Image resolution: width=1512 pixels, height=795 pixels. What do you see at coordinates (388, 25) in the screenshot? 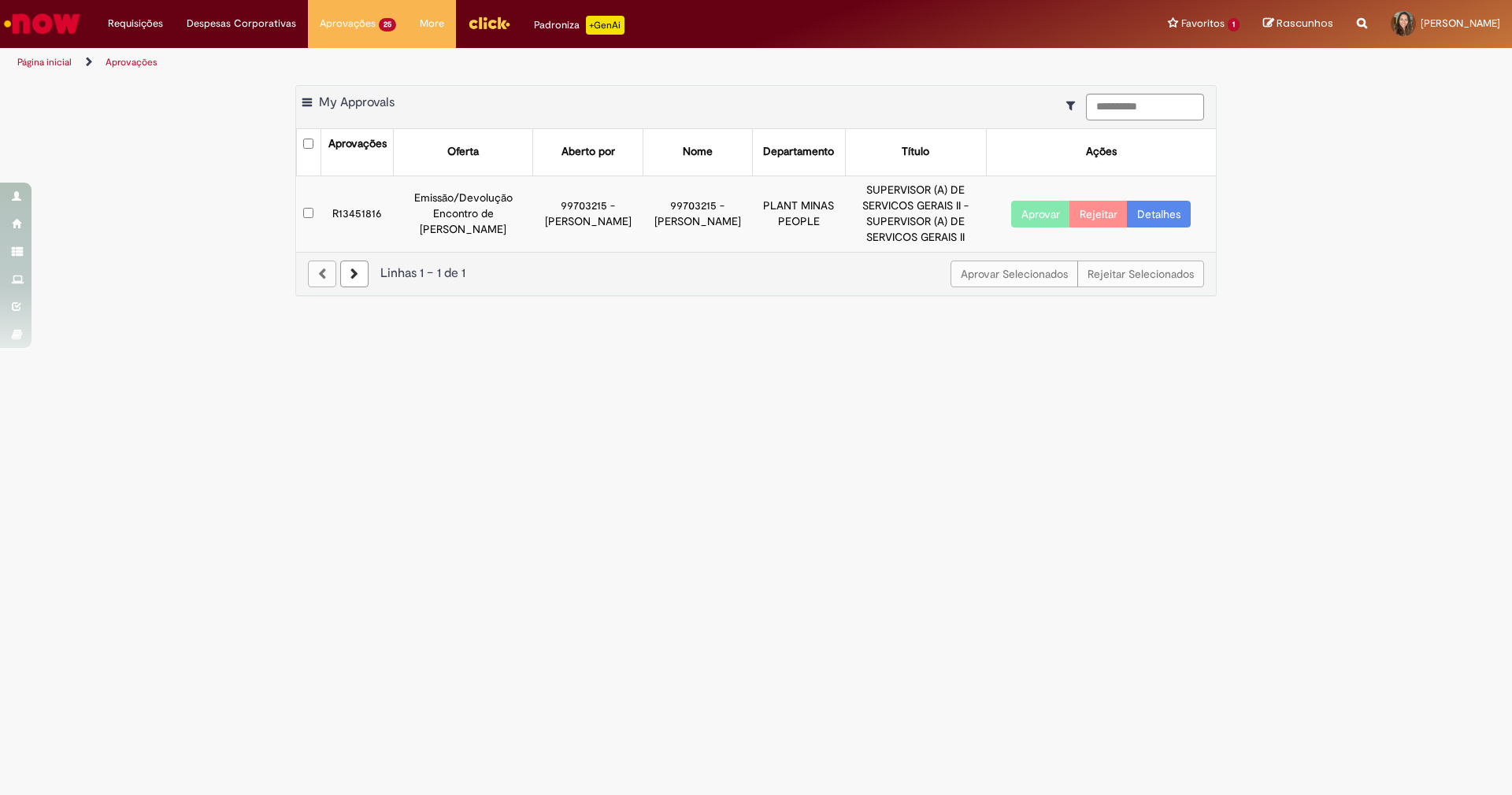
I see `span: 25` at bounding box center [388, 25].